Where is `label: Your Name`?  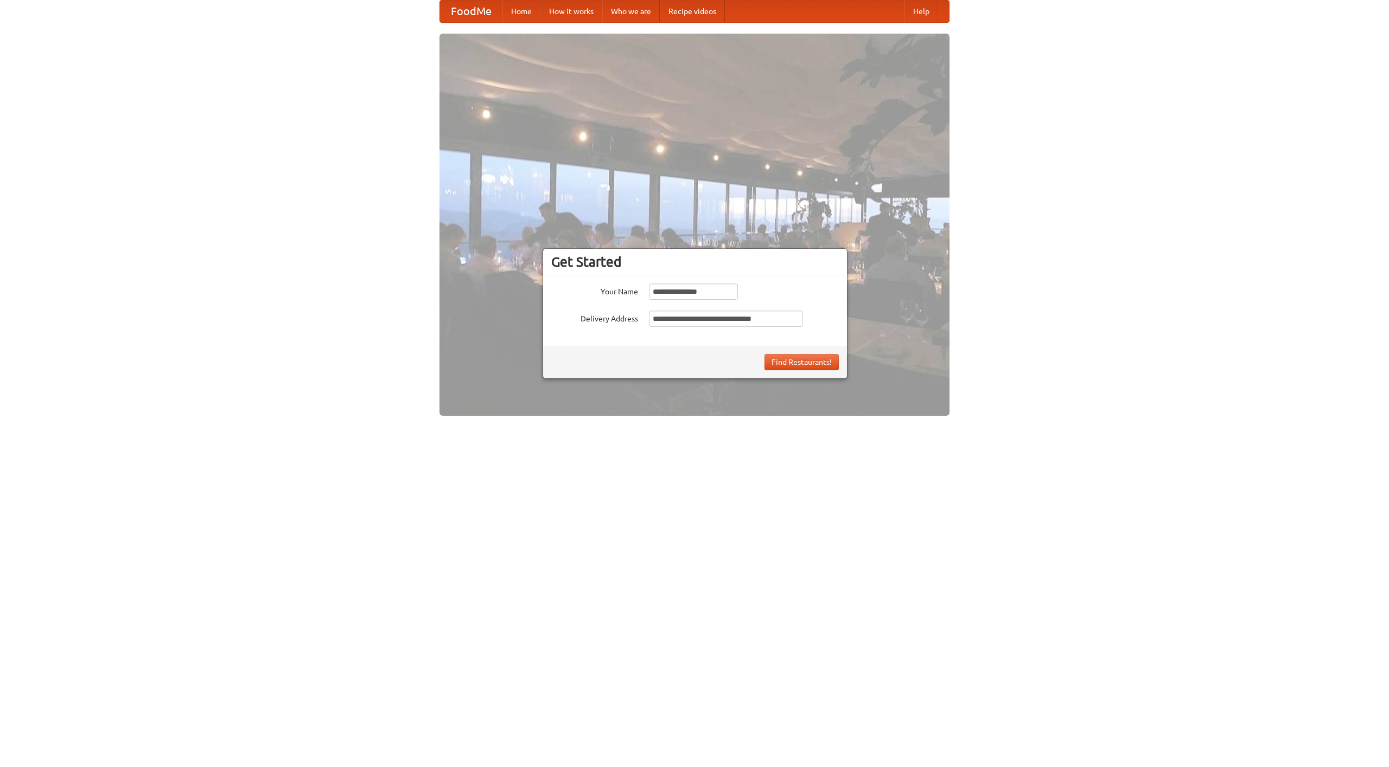 label: Your Name is located at coordinates (594, 290).